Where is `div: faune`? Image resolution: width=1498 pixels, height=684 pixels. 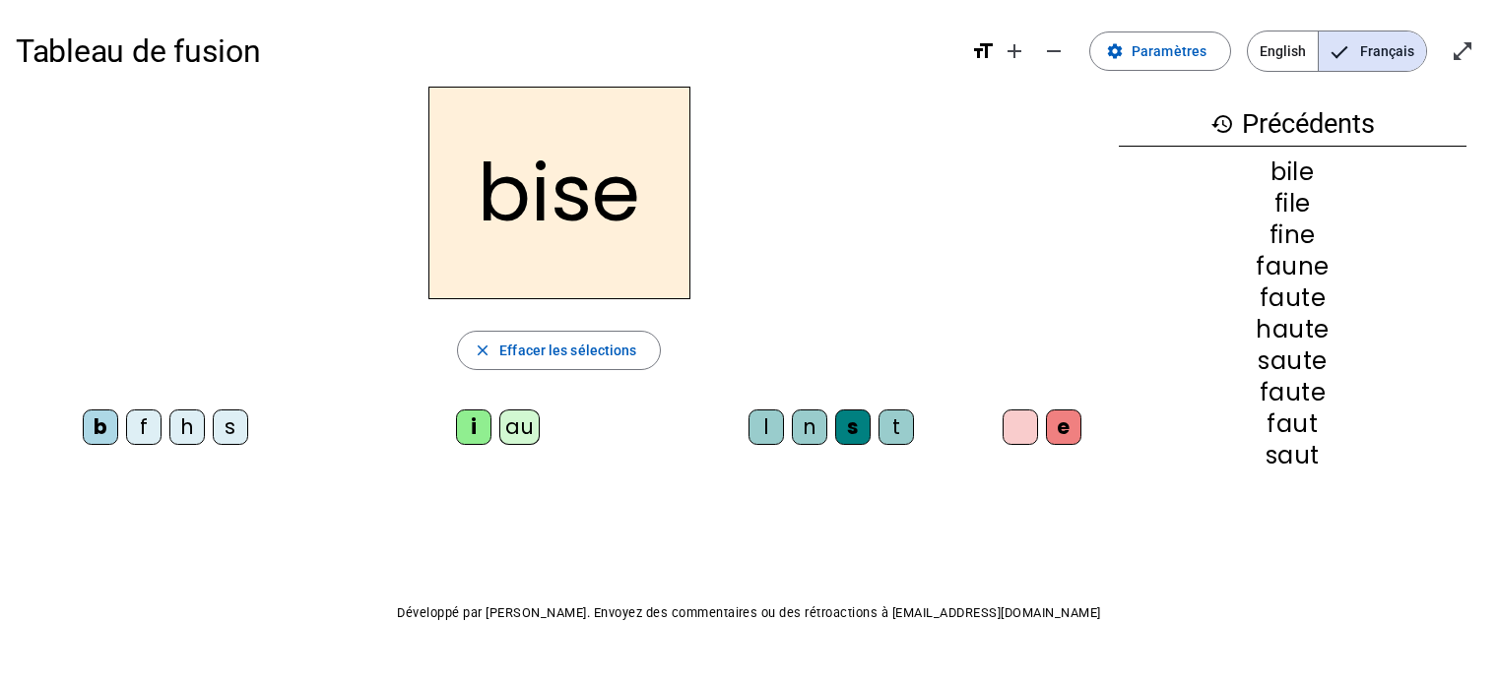
div: faune is located at coordinates (1292, 267).